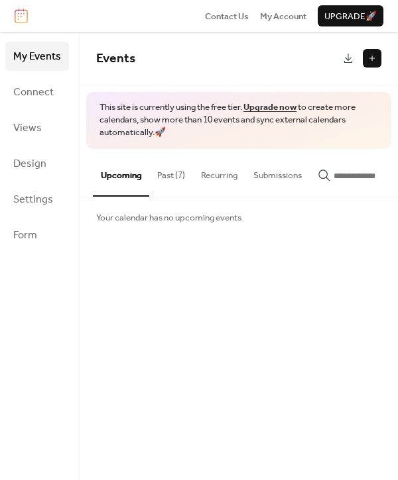  I want to click on button: Submissions, so click(277, 172).